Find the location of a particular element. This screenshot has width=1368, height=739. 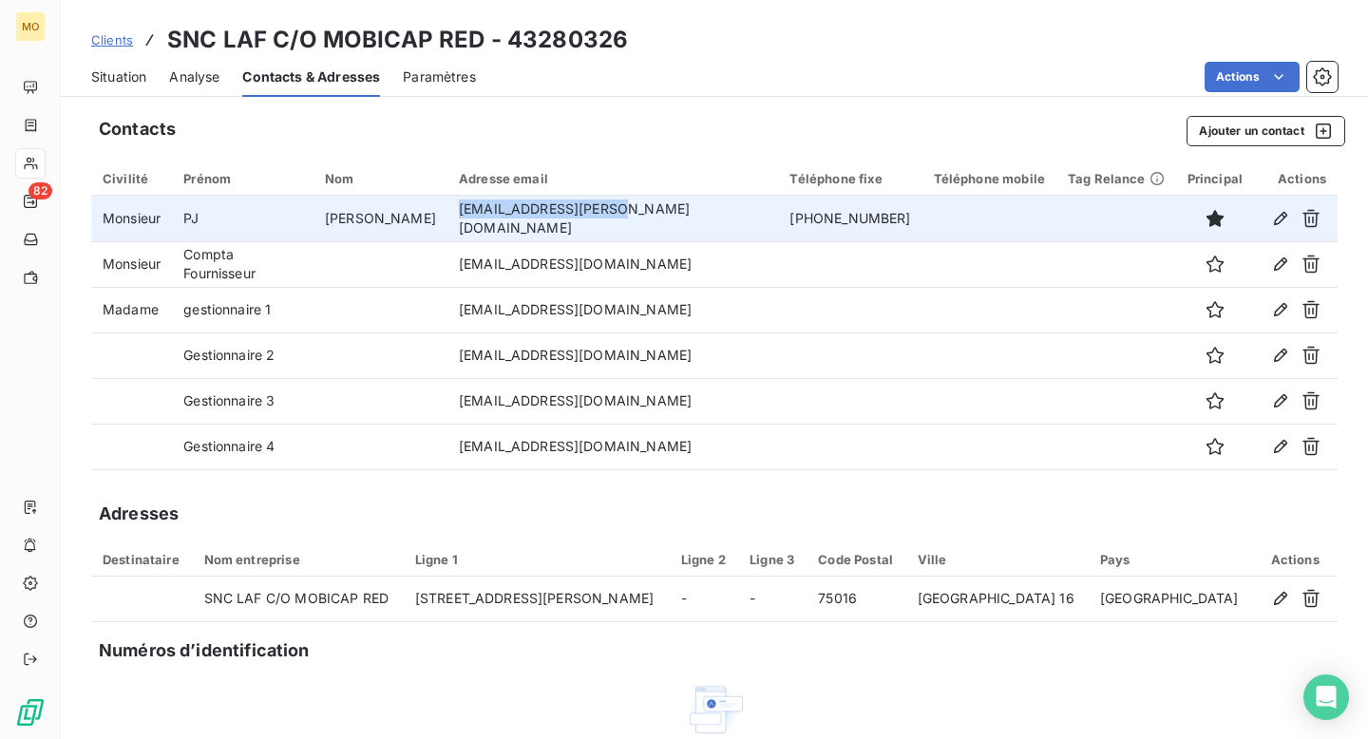

h3: SNC LAF C/O MOBICAP RED - 43280326 is located at coordinates (397, 40).